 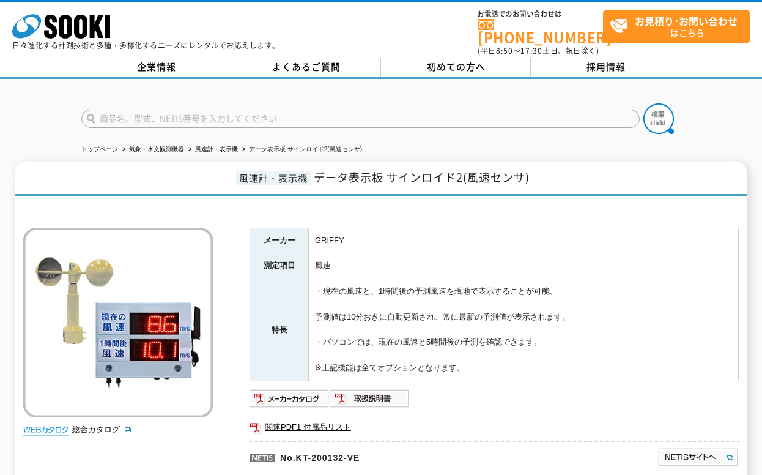 What do you see at coordinates (456, 67) in the screenshot?
I see `span: 初めての方へ` at bounding box center [456, 67].